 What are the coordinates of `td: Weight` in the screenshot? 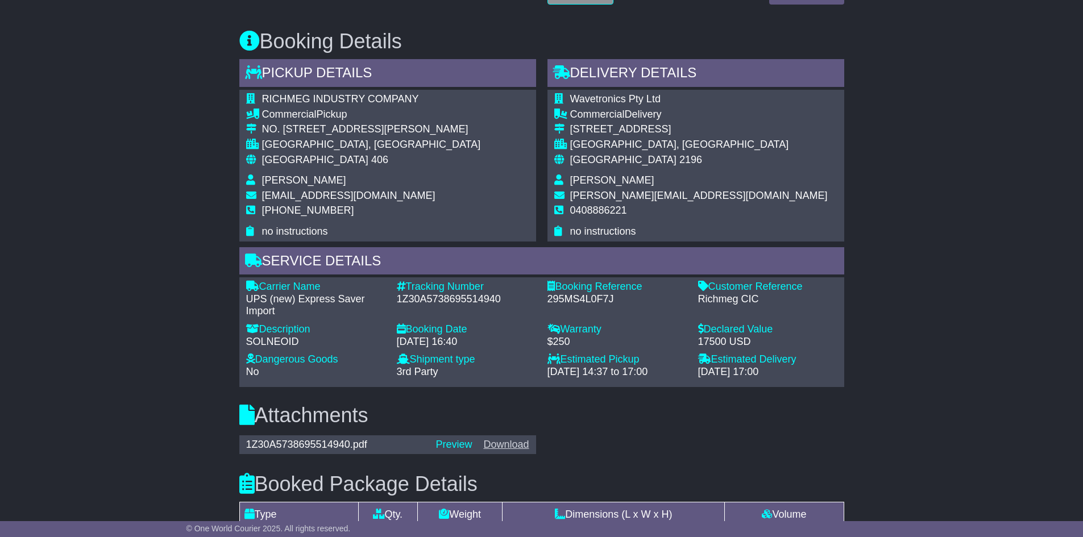 It's located at (460, 515).